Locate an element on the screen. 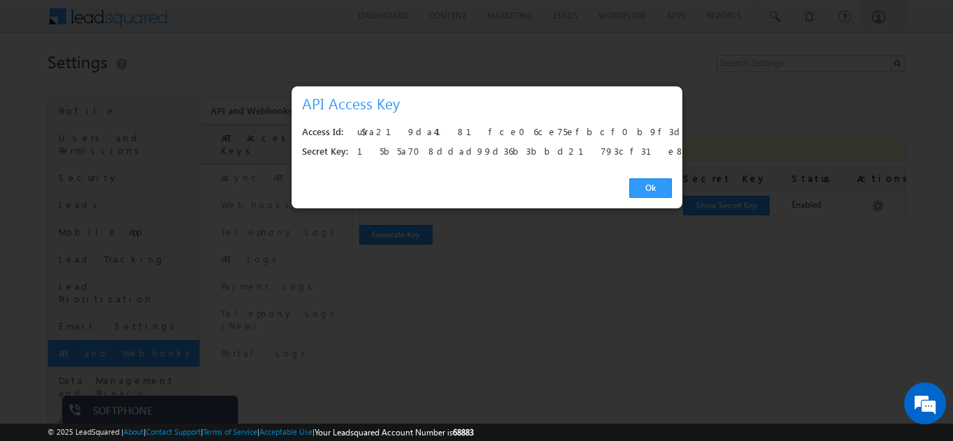 Image resolution: width=953 pixels, height=441 pixels. a: Acceptable Use is located at coordinates (286, 432).